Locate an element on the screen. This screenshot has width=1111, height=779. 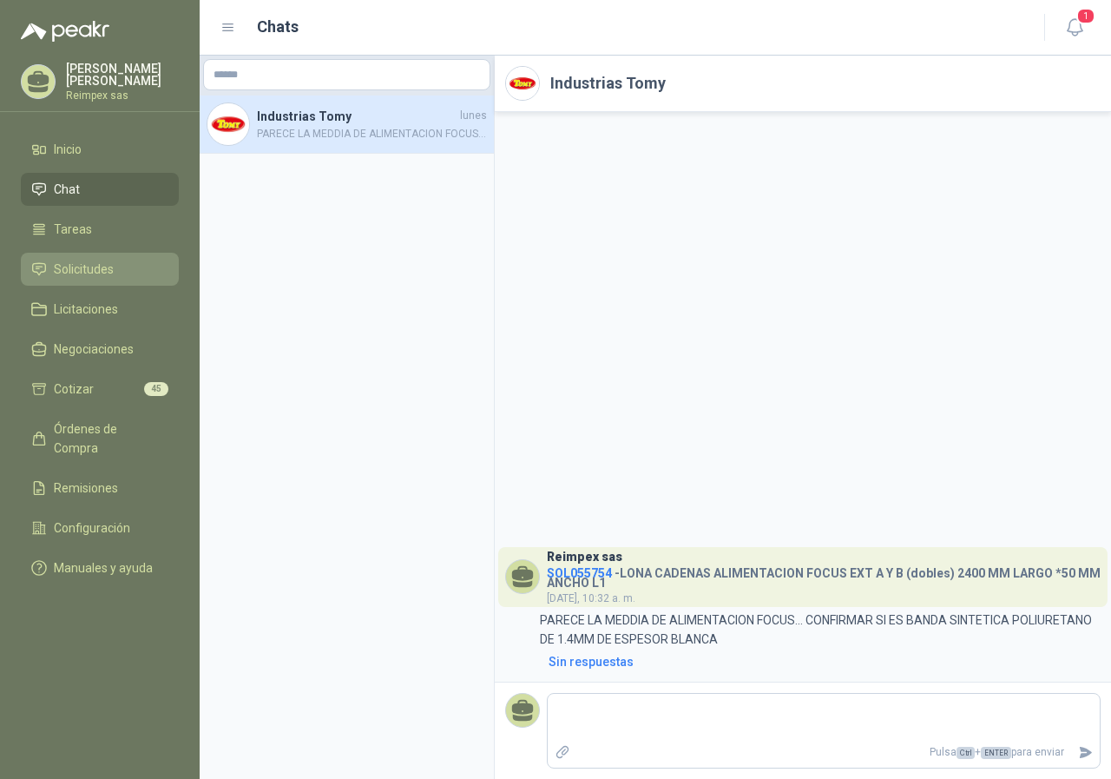
span: Configuración is located at coordinates (92, 528).